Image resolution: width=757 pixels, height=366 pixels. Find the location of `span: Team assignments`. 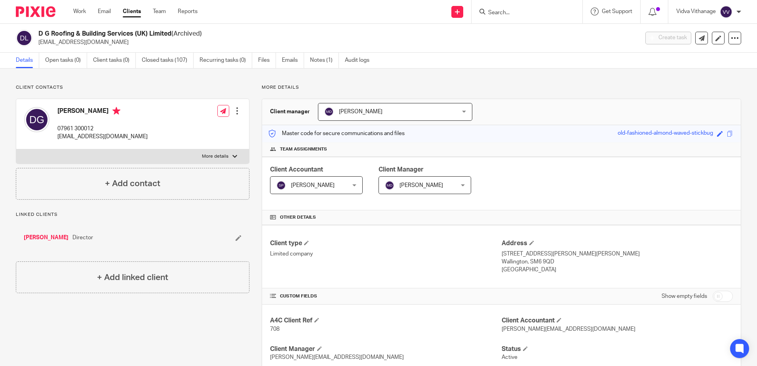

span: Team assignments is located at coordinates (303, 149).